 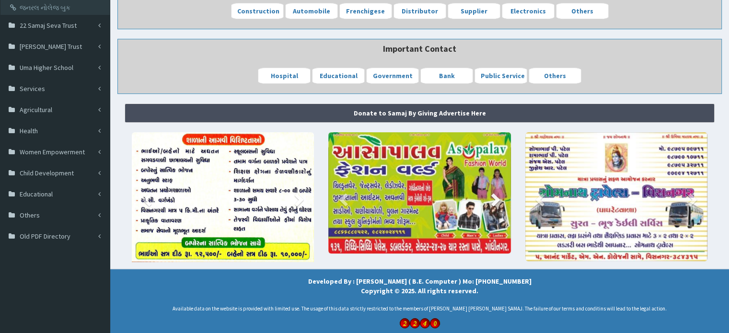 What do you see at coordinates (419, 309) in the screenshot?
I see `p: Available data on the website is provided with limited use. The usage of this data strictly restr...` at bounding box center [419, 309].